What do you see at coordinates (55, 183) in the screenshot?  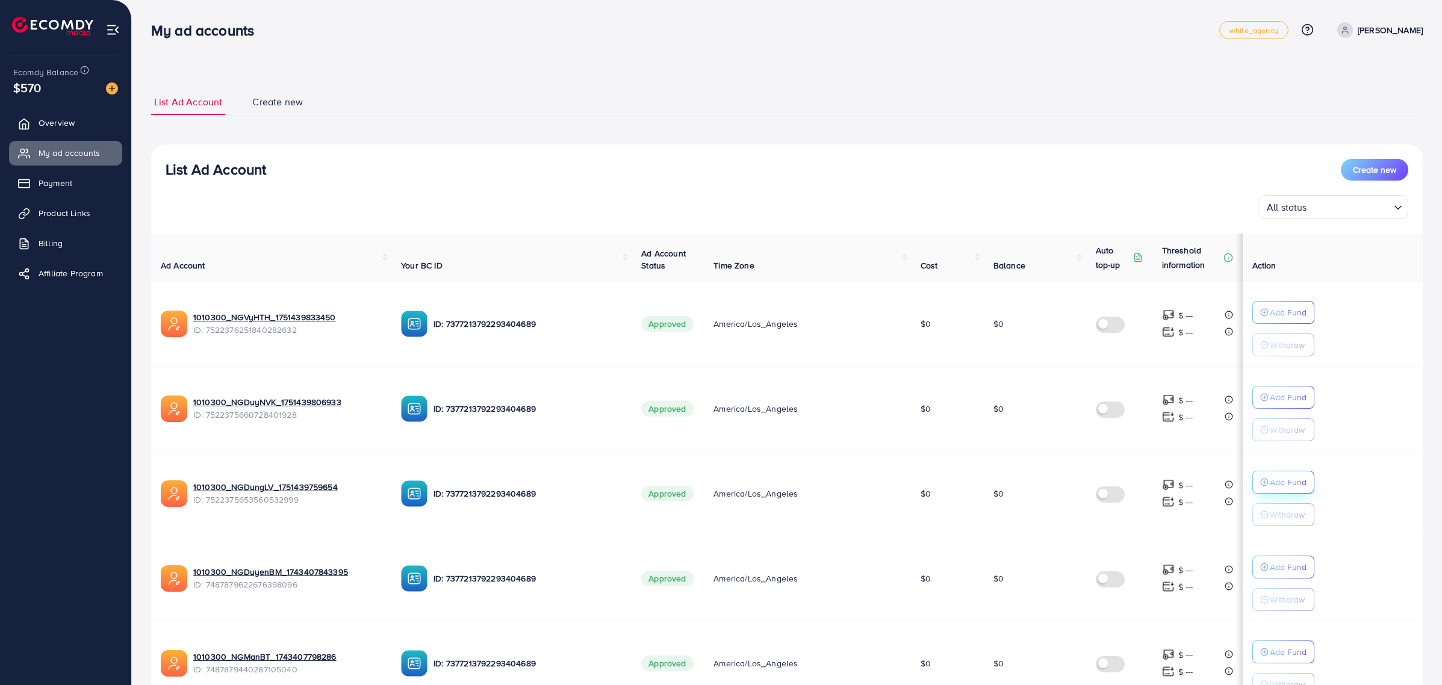 I see `span: Payment` at bounding box center [55, 183].